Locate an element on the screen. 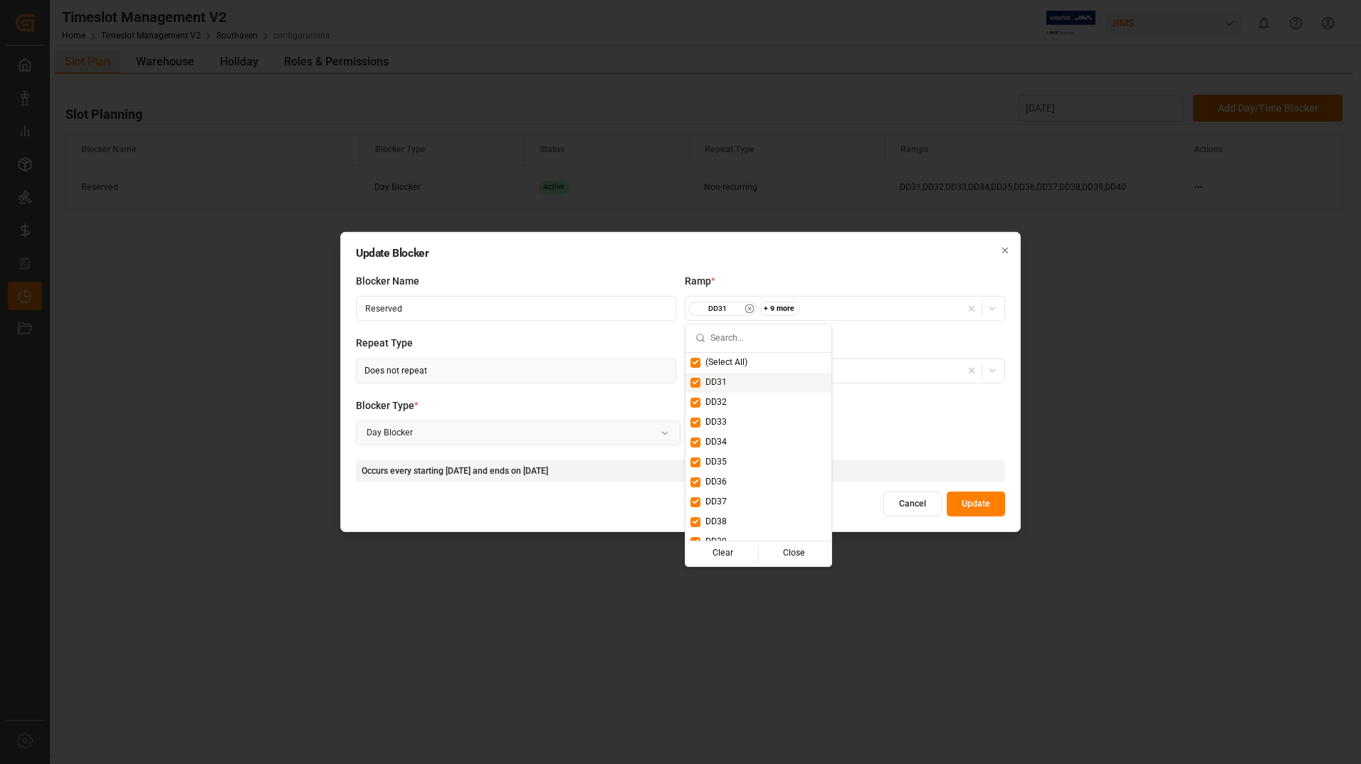 This screenshot has width=1361, height=764. span: (Select All) is located at coordinates (726, 363).